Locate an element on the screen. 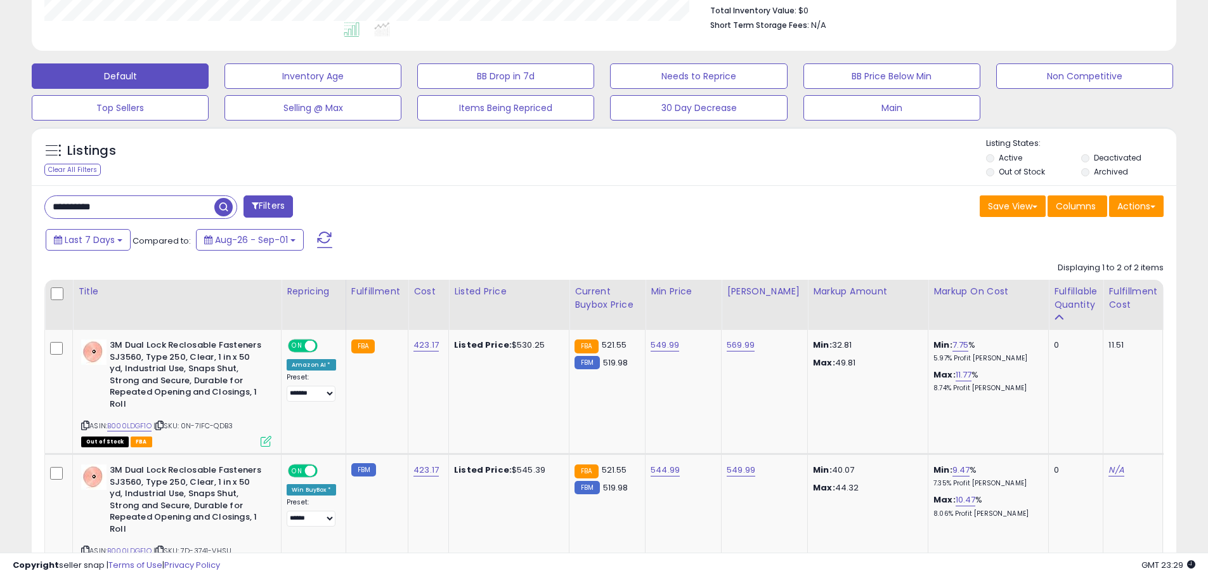 Image resolution: width=1208 pixels, height=578 pixels. button: Non Competitive is located at coordinates (1084, 76).